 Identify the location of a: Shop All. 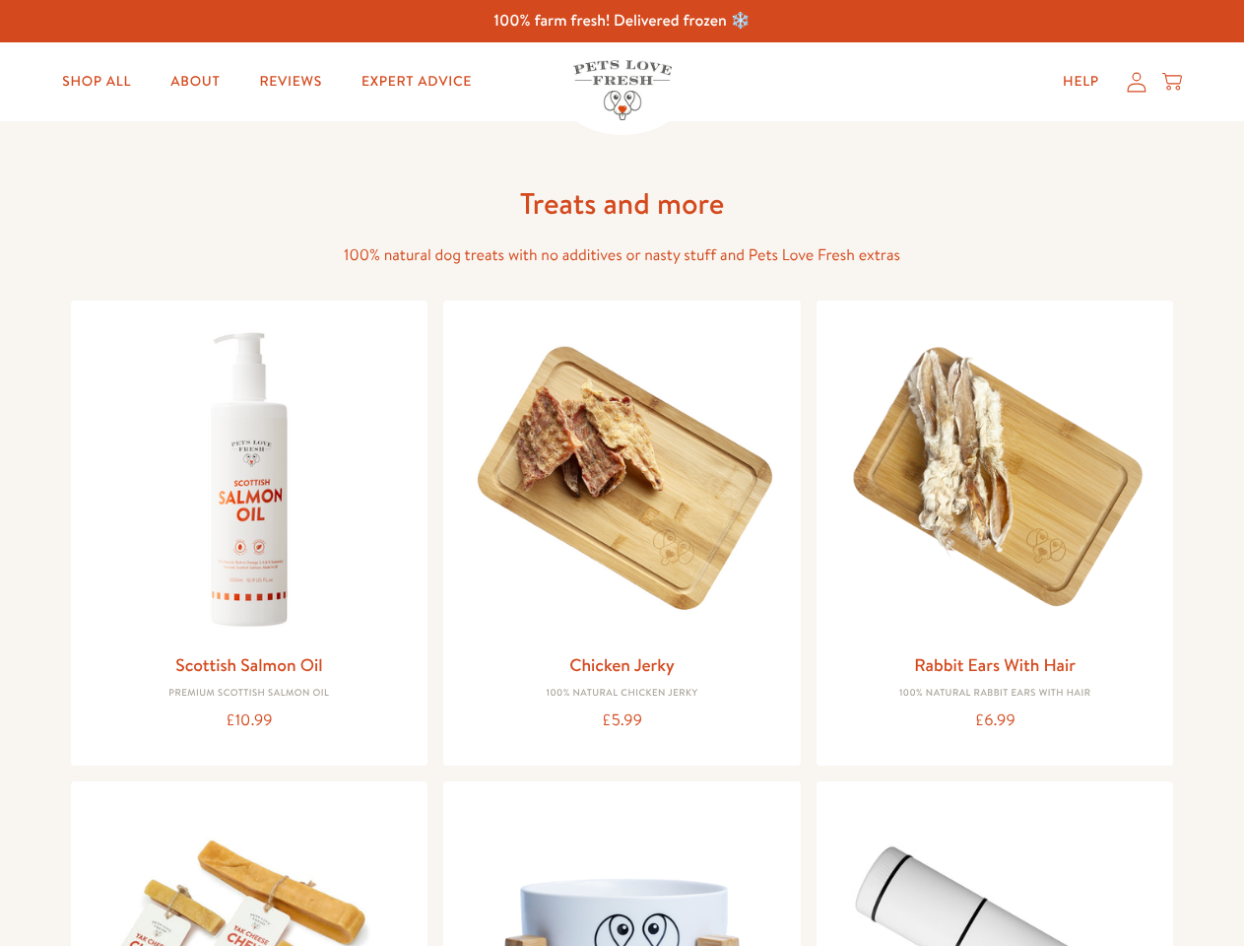
(97, 82).